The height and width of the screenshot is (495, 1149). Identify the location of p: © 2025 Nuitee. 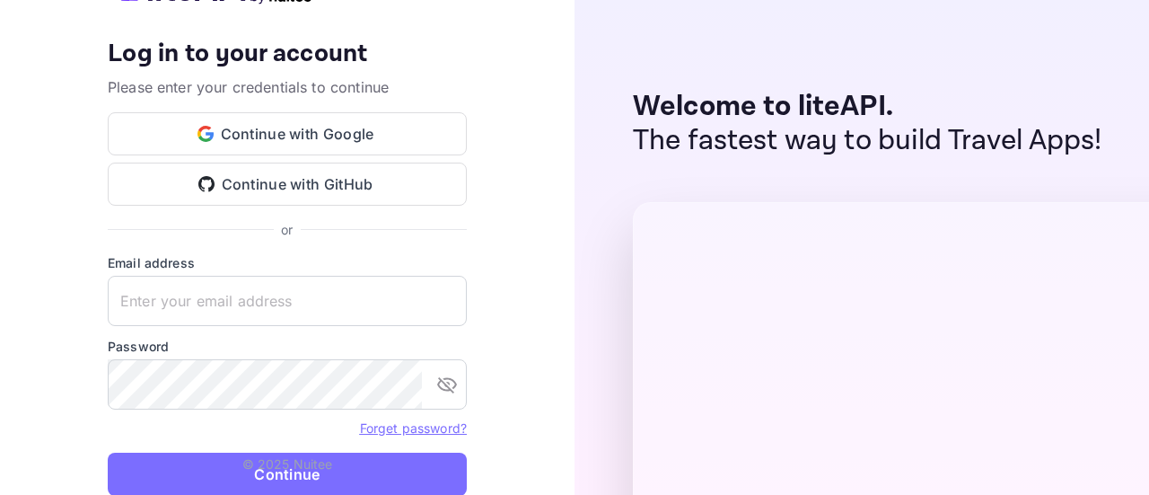
(287, 463).